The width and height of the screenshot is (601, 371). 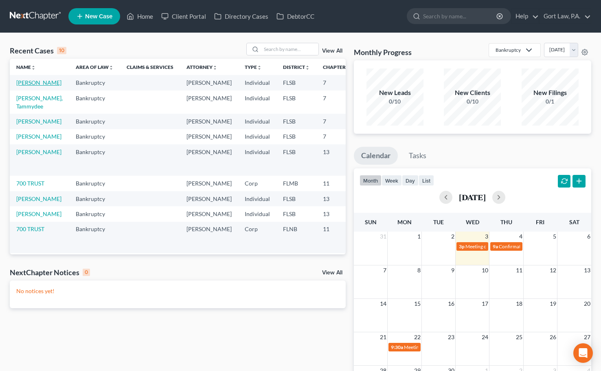 What do you see at coordinates (453, 270) in the screenshot?
I see `span: 9` at bounding box center [453, 270].